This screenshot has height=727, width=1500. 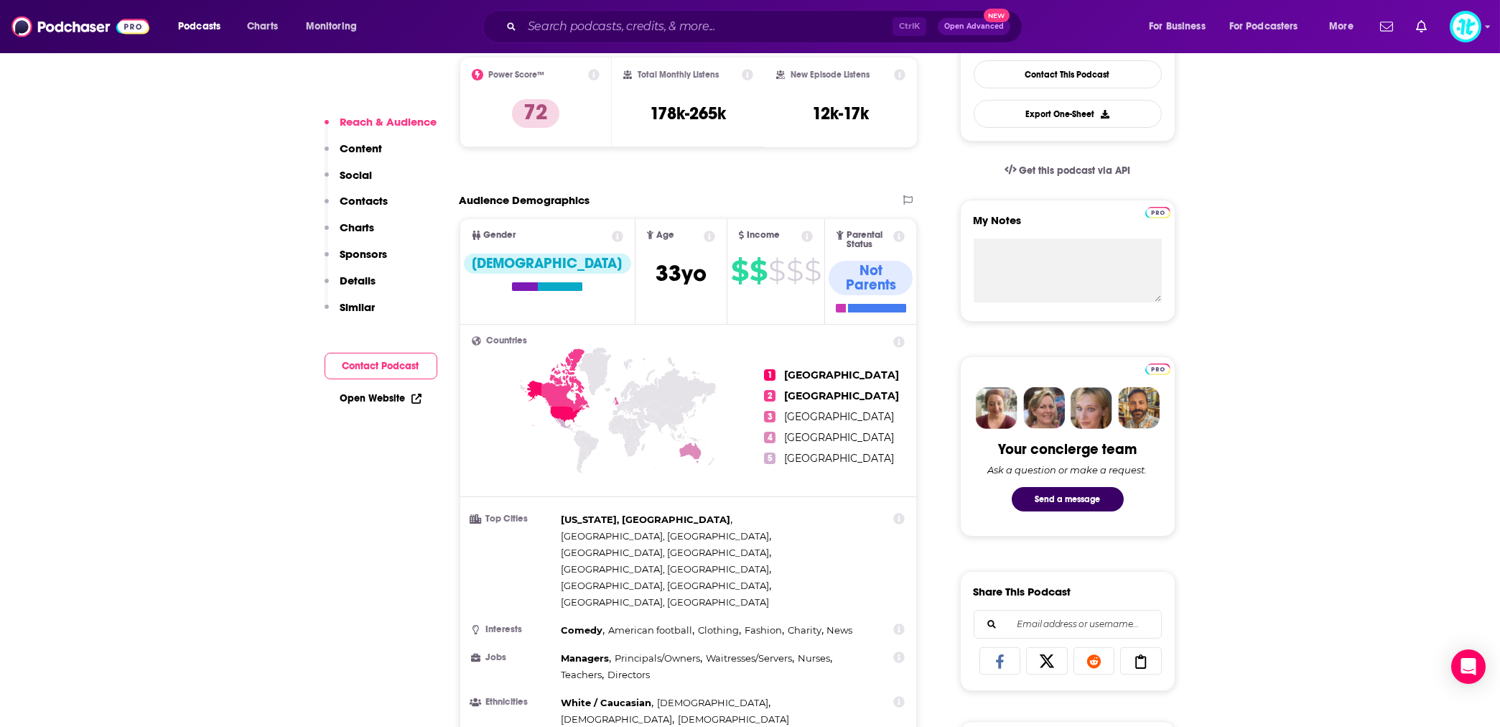 I want to click on a: Pro website, so click(x=1158, y=368).